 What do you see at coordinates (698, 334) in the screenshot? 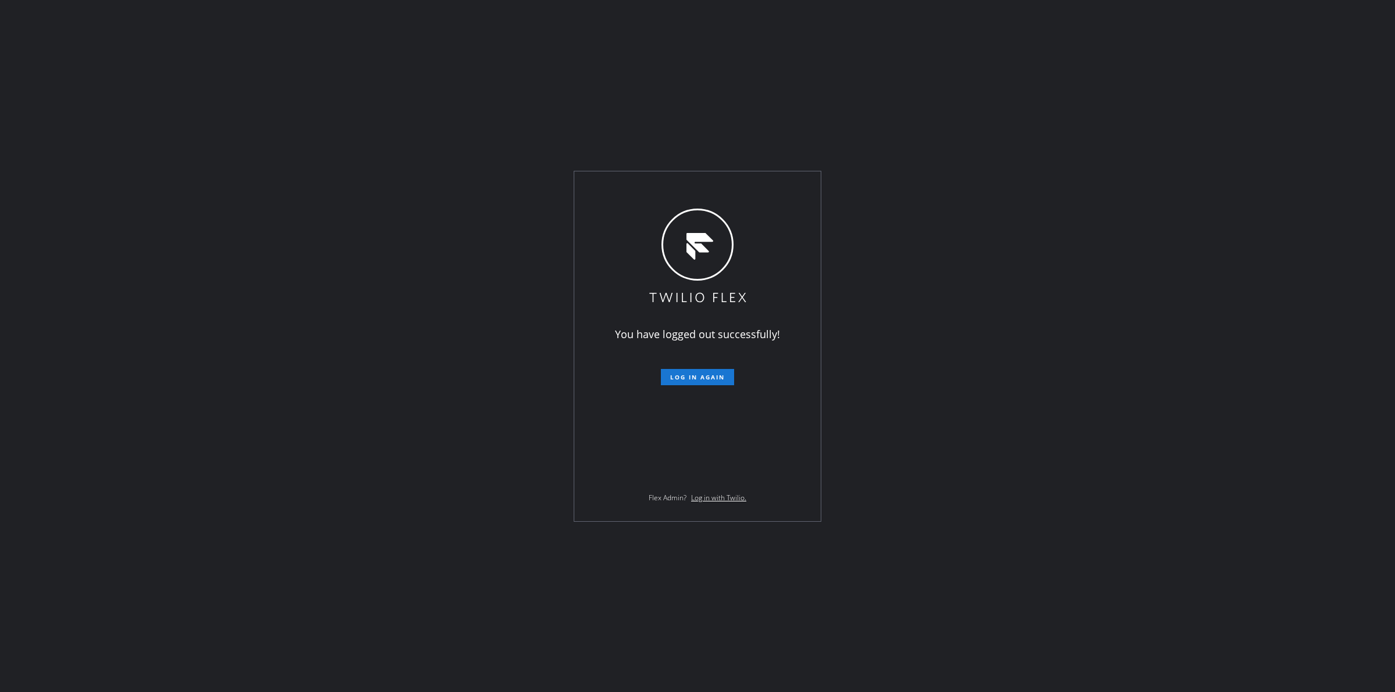
I see `span: You have logged out successfully!` at bounding box center [698, 334].